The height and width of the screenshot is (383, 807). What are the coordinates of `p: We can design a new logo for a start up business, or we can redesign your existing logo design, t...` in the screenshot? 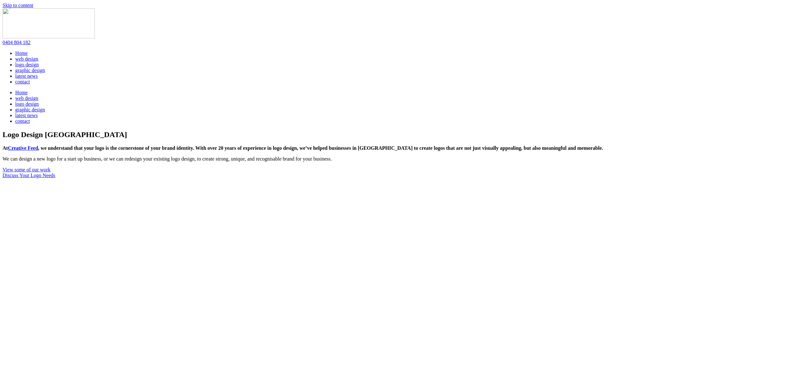 It's located at (404, 159).